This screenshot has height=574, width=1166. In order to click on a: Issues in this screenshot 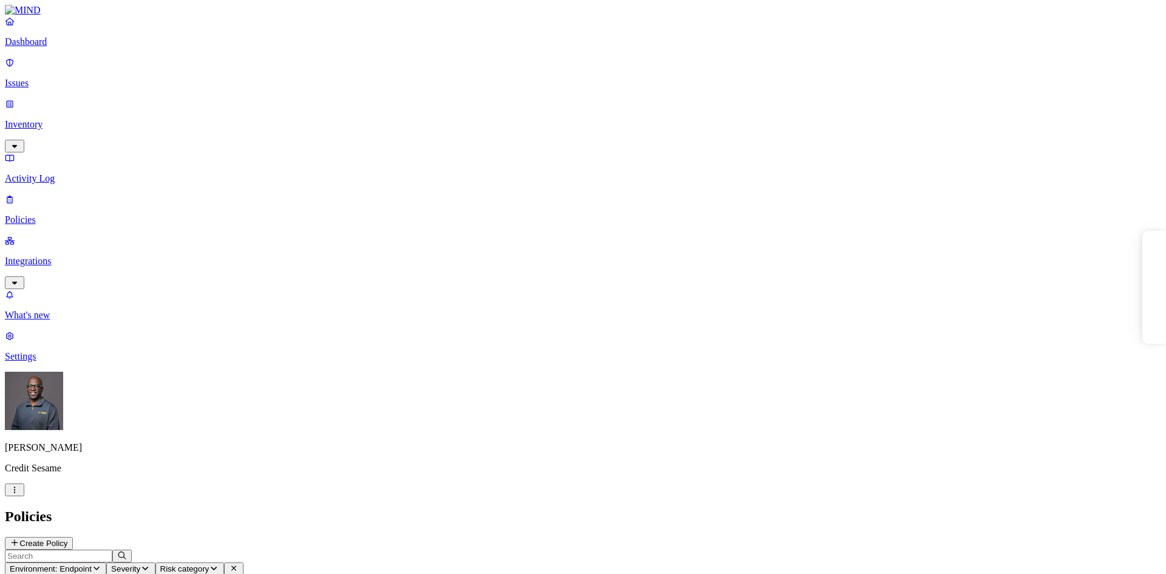, I will do `click(583, 73)`.